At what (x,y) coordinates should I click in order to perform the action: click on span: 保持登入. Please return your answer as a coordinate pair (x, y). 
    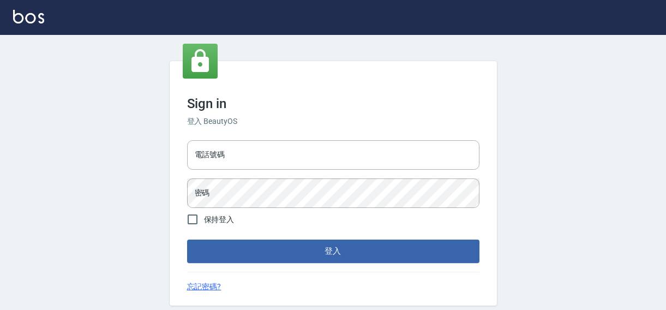
    Looking at the image, I should click on (219, 219).